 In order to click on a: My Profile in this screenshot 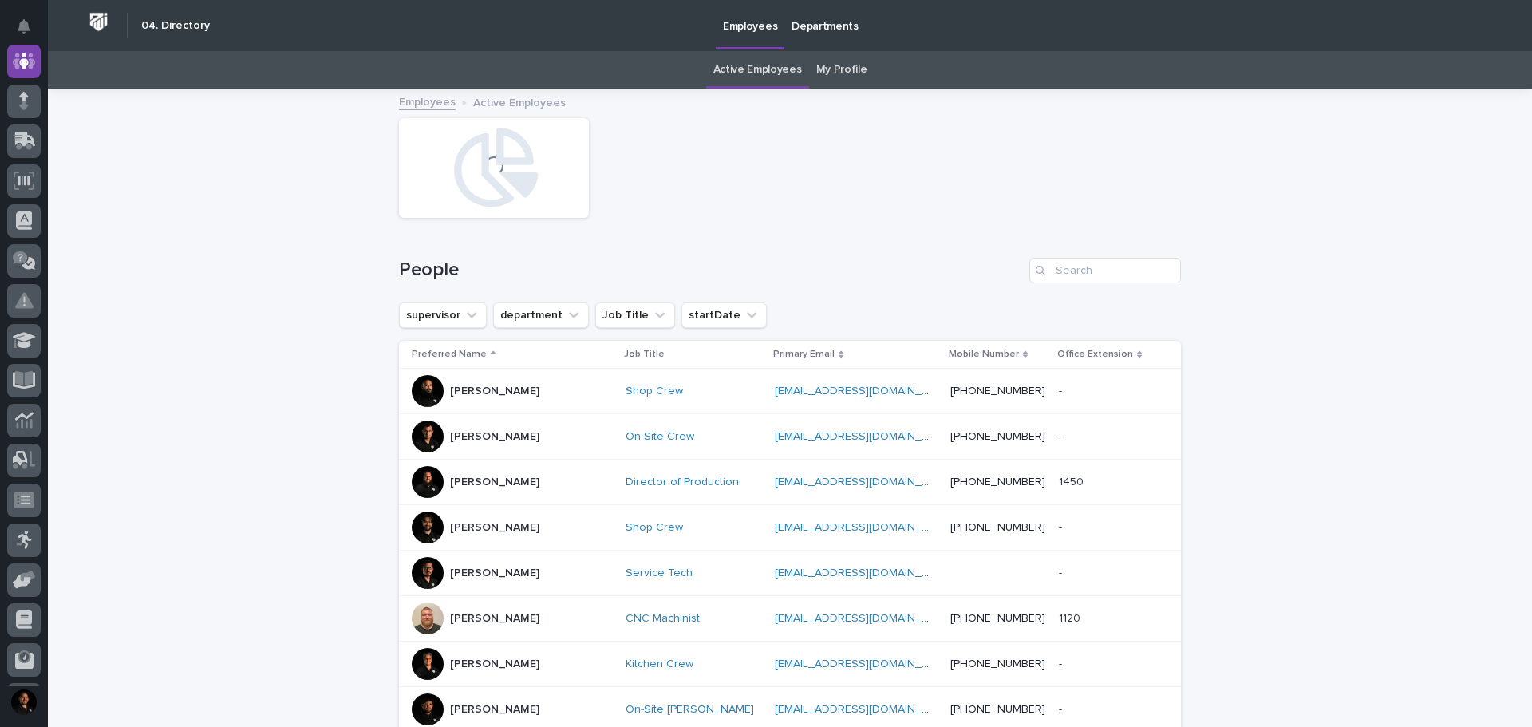, I will do `click(842, 69)`.